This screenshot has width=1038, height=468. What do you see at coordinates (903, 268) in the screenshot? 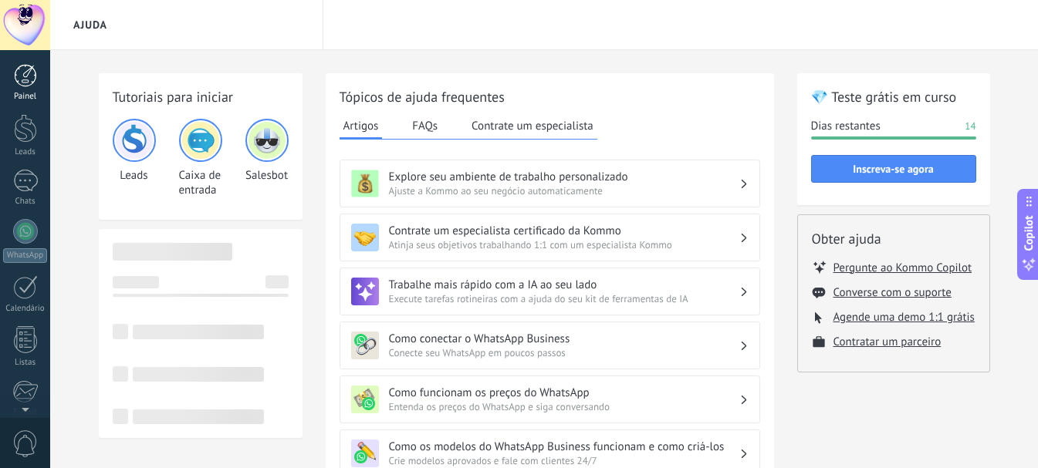
I see `button: Pergunte ao Kommo Copilot` at bounding box center [903, 268].